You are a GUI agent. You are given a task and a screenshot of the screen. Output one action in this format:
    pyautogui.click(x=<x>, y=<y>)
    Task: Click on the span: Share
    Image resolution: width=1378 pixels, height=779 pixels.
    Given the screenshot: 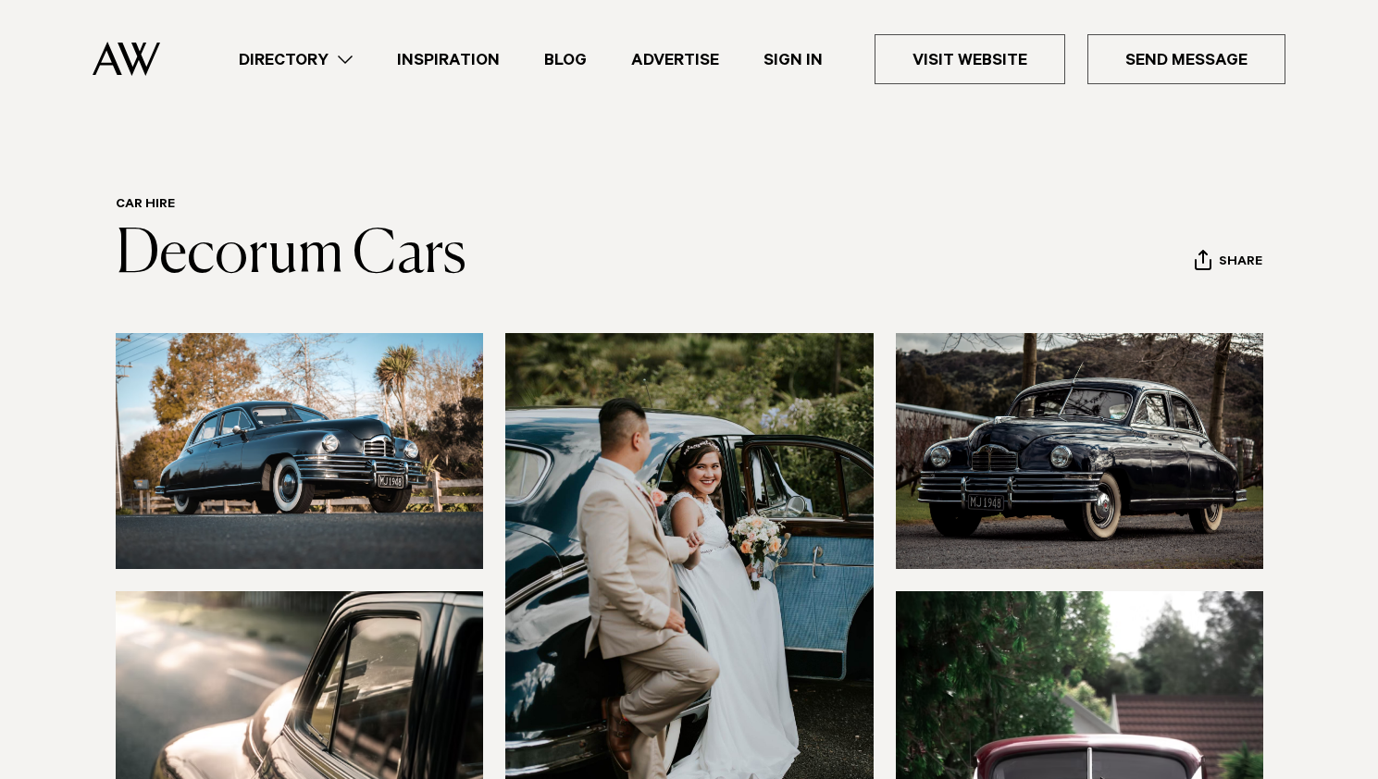 What is the action you would take?
    pyautogui.click(x=1240, y=263)
    